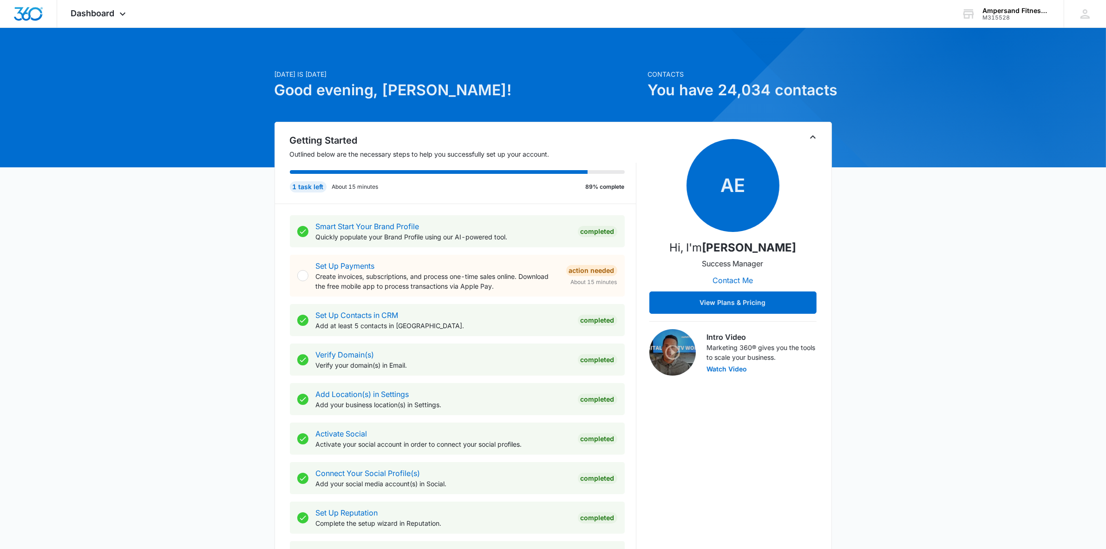 The height and width of the screenshot is (549, 1106). What do you see at coordinates (345, 266) in the screenshot?
I see `a: Set Up Payments` at bounding box center [345, 266].